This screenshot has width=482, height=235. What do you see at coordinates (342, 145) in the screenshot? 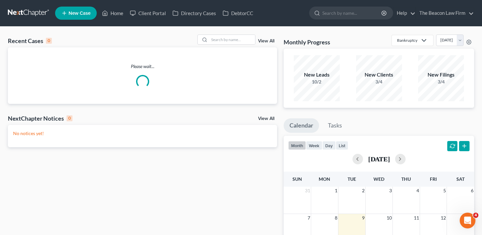
I see `button: list` at bounding box center [342, 145].